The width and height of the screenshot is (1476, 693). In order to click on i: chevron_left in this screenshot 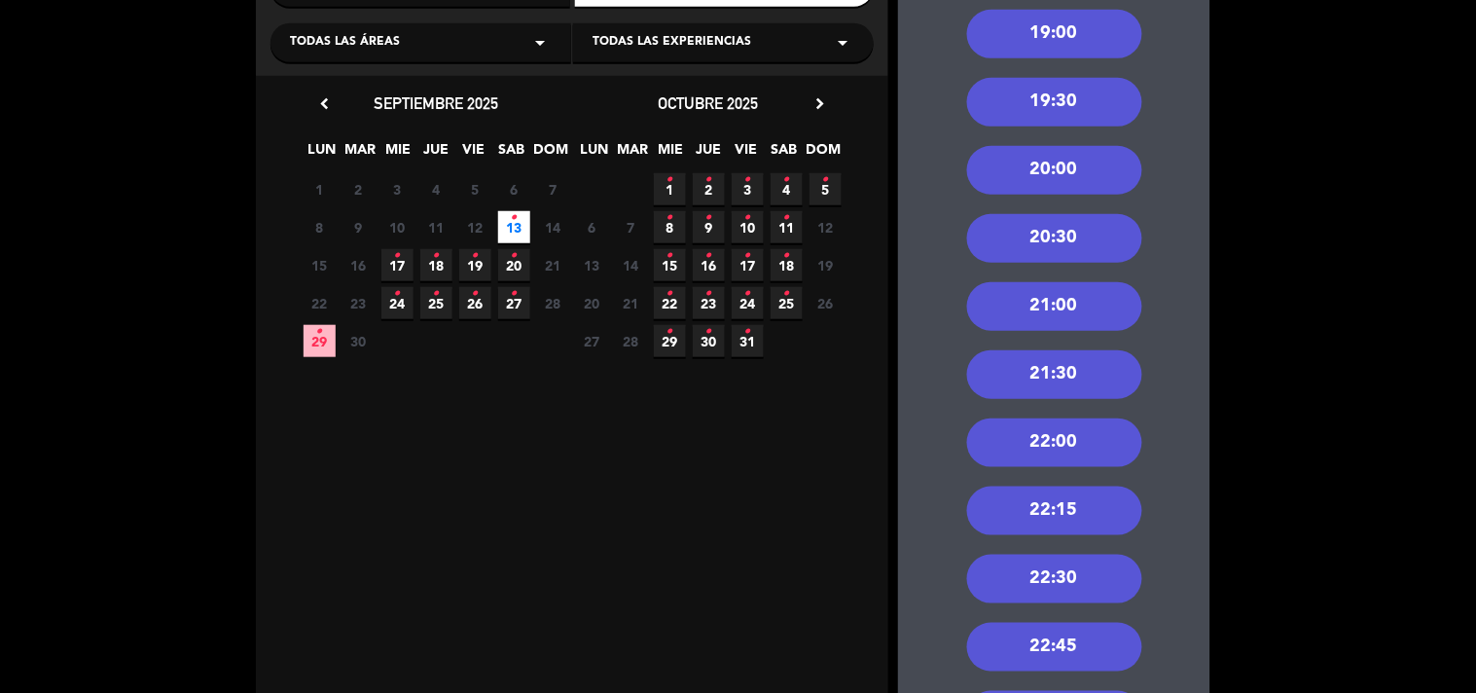, I will do `click(324, 103)`.